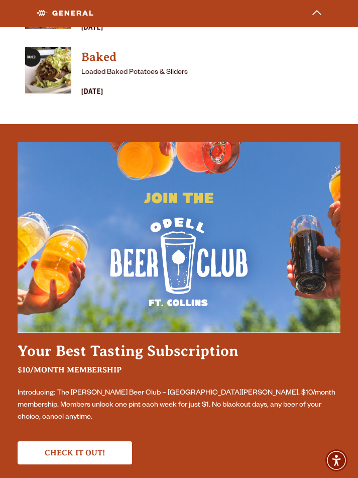 The height and width of the screenshot is (478, 358). What do you see at coordinates (48, 70) in the screenshot?
I see `img: thumbnail food truck` at bounding box center [48, 70].